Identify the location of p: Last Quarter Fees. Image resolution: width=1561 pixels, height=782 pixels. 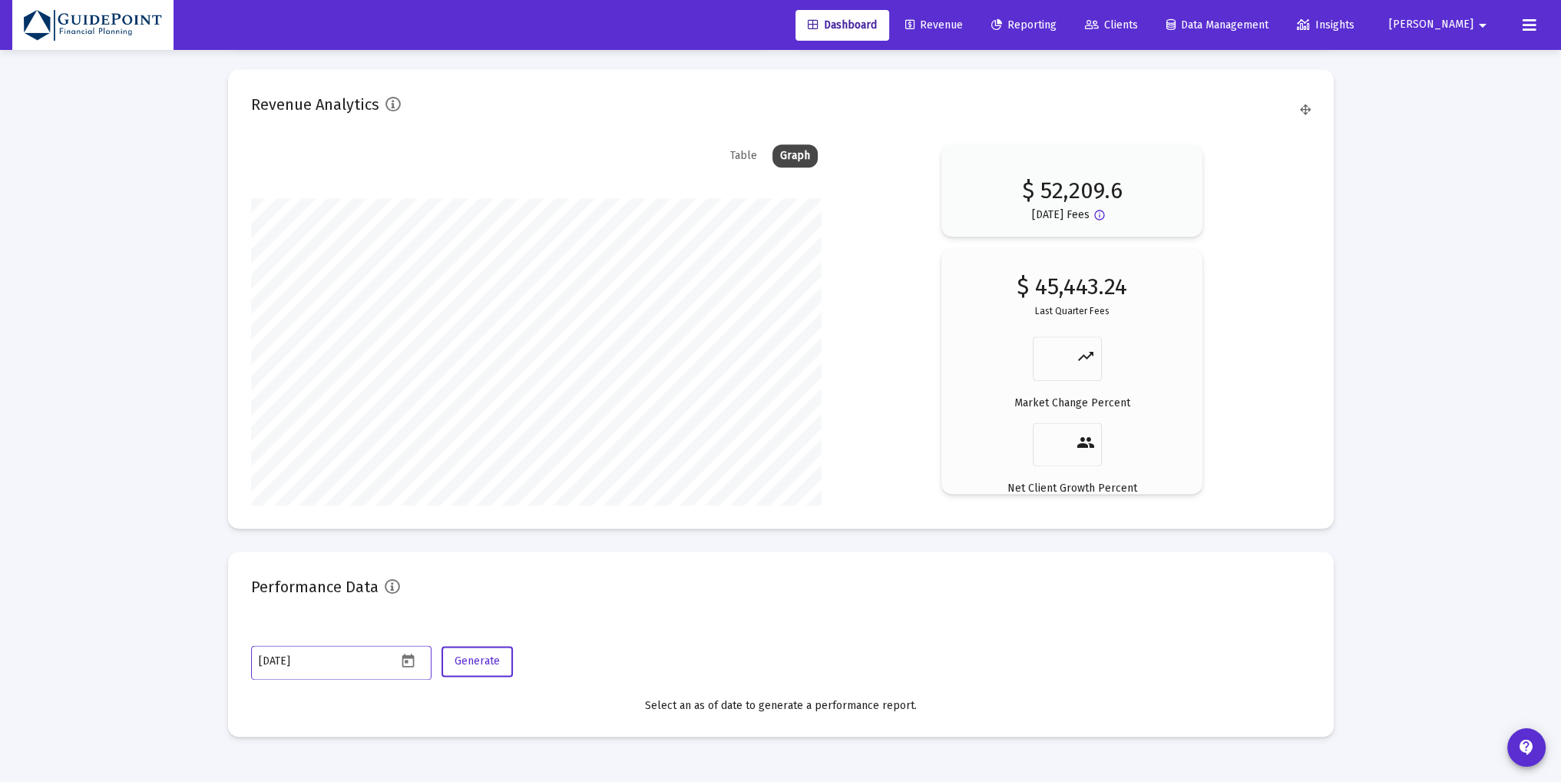
(1072, 311).